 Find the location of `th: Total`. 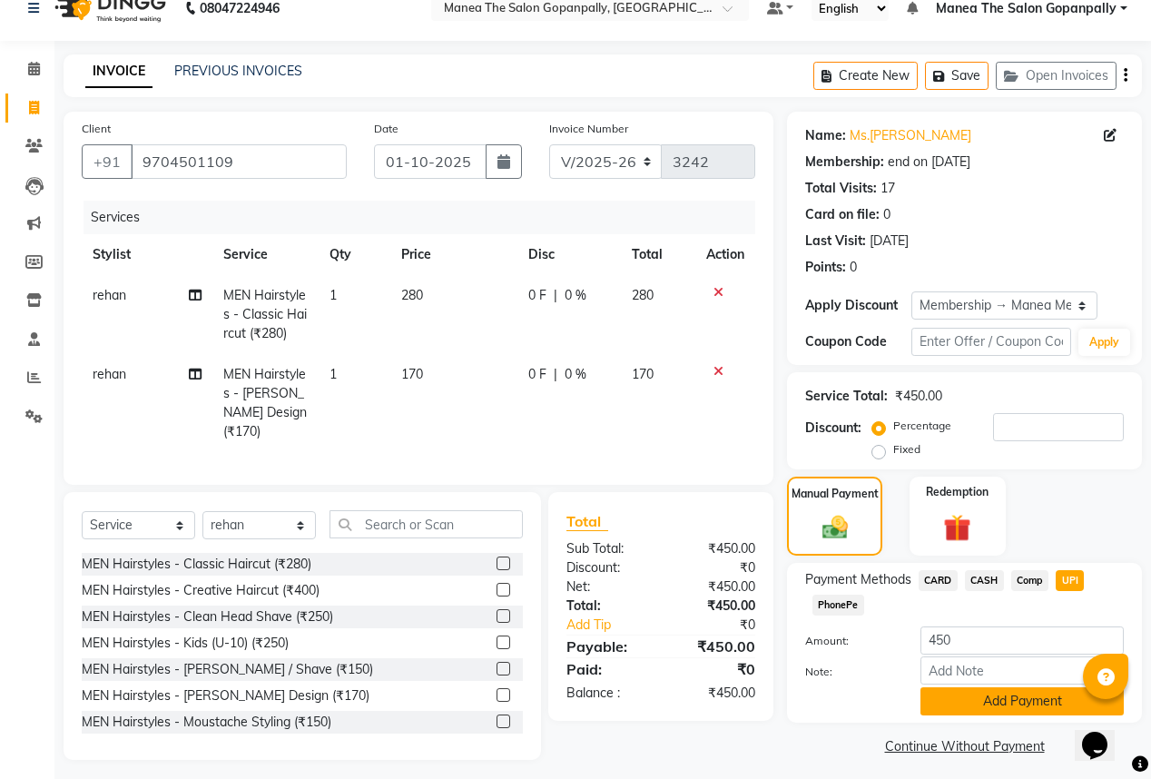

th: Total is located at coordinates (658, 254).